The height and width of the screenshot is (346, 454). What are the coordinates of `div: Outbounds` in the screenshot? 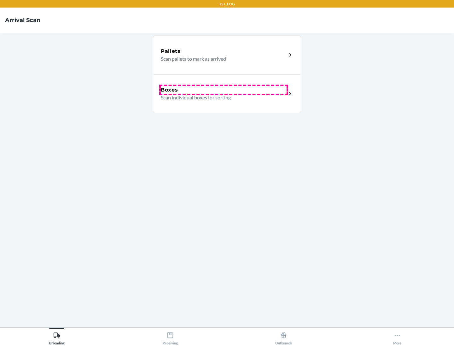 It's located at (283, 338).